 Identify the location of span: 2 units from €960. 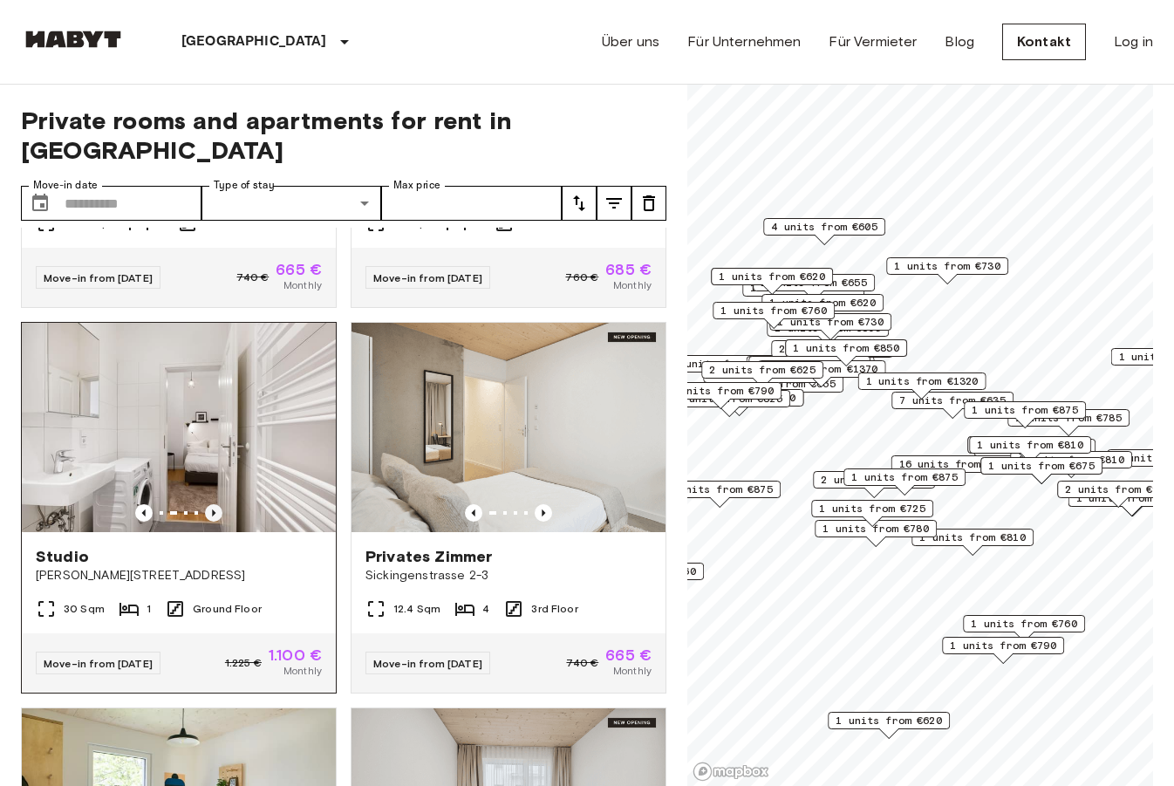
(1118, 489).